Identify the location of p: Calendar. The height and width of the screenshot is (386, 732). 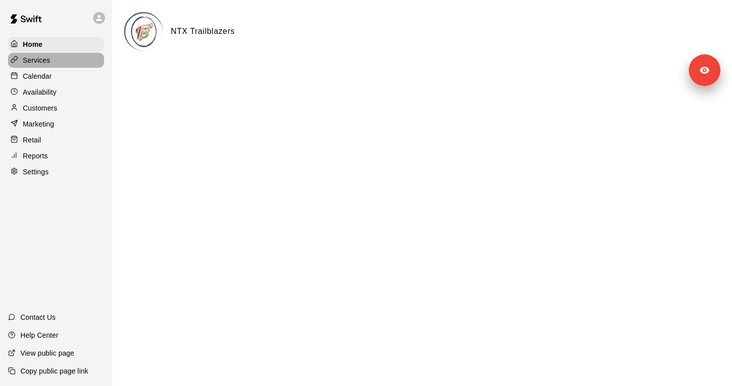
(37, 76).